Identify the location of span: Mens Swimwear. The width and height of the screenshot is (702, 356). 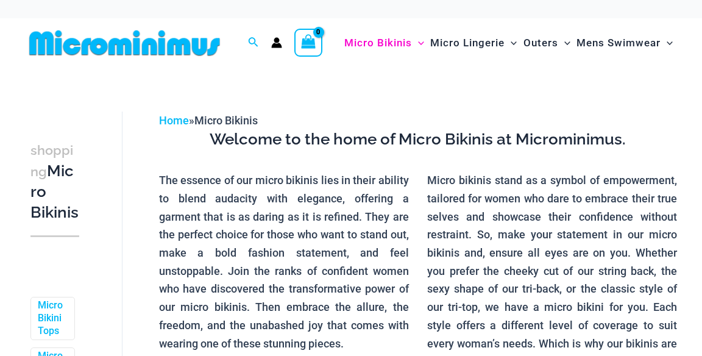
(618, 43).